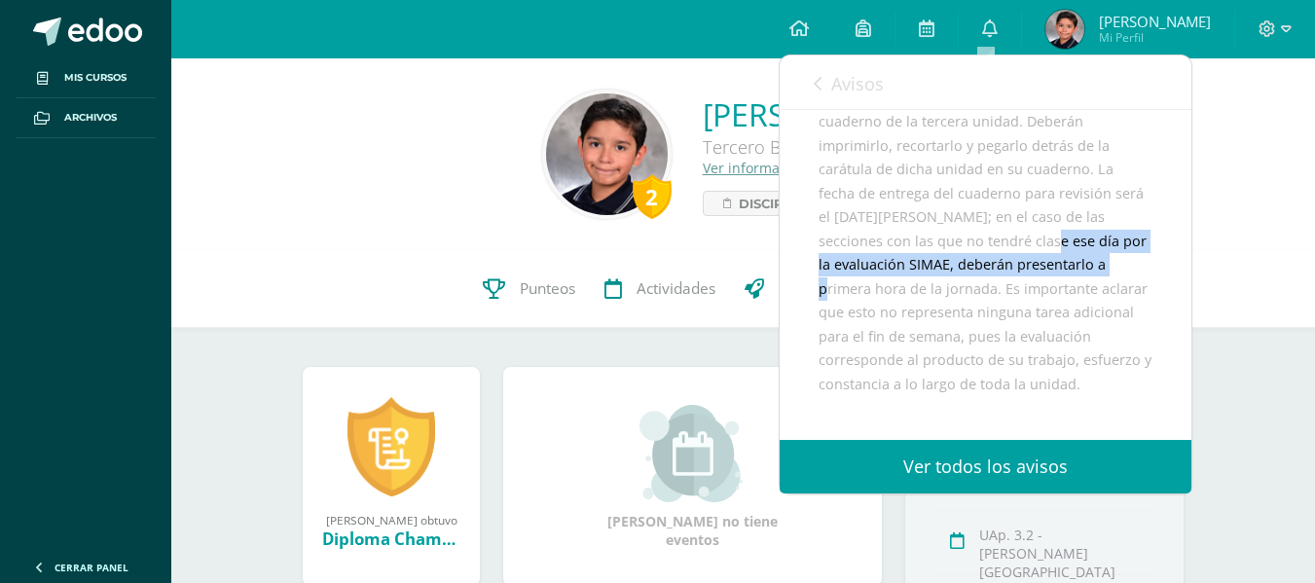 This screenshot has height=583, width=1315. What do you see at coordinates (791, 167) in the screenshot?
I see `a: Ver información personal...` at bounding box center [791, 167].